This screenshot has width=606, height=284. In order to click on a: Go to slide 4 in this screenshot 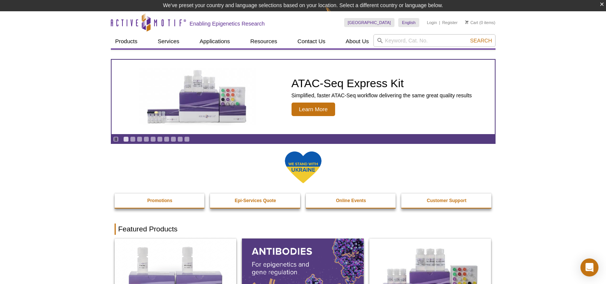, I will do `click(146, 139)`.